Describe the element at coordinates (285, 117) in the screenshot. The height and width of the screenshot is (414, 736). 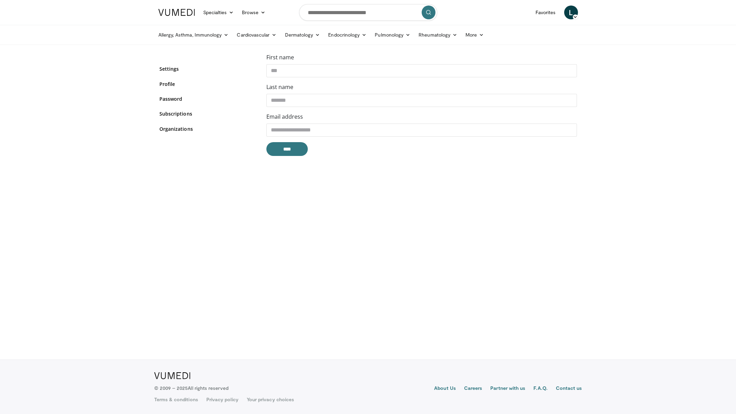
I see `label: Email address` at that location.